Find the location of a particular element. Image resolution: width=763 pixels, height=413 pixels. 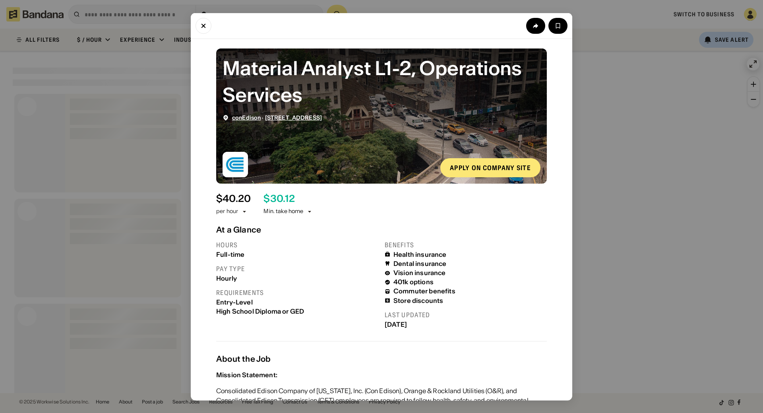

div: High School Diploma or GED is located at coordinates (297, 311).